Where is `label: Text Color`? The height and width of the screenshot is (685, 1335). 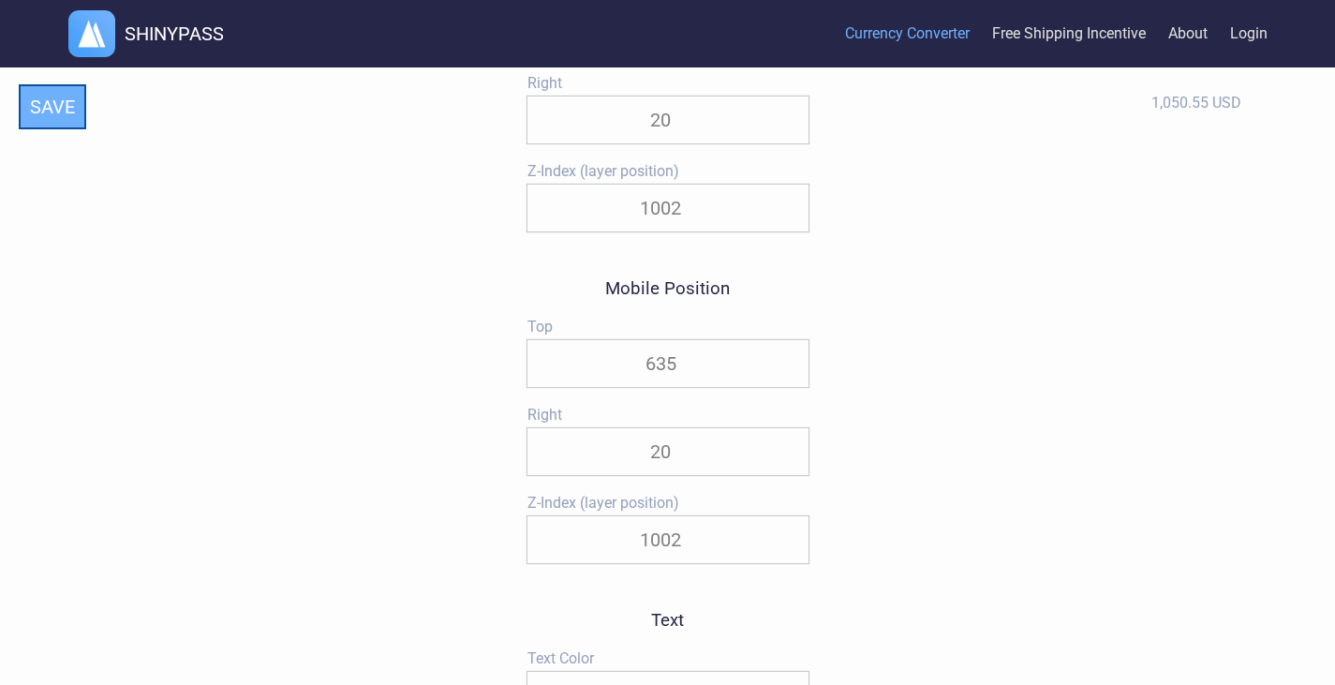 label: Text Color is located at coordinates (668, 657).